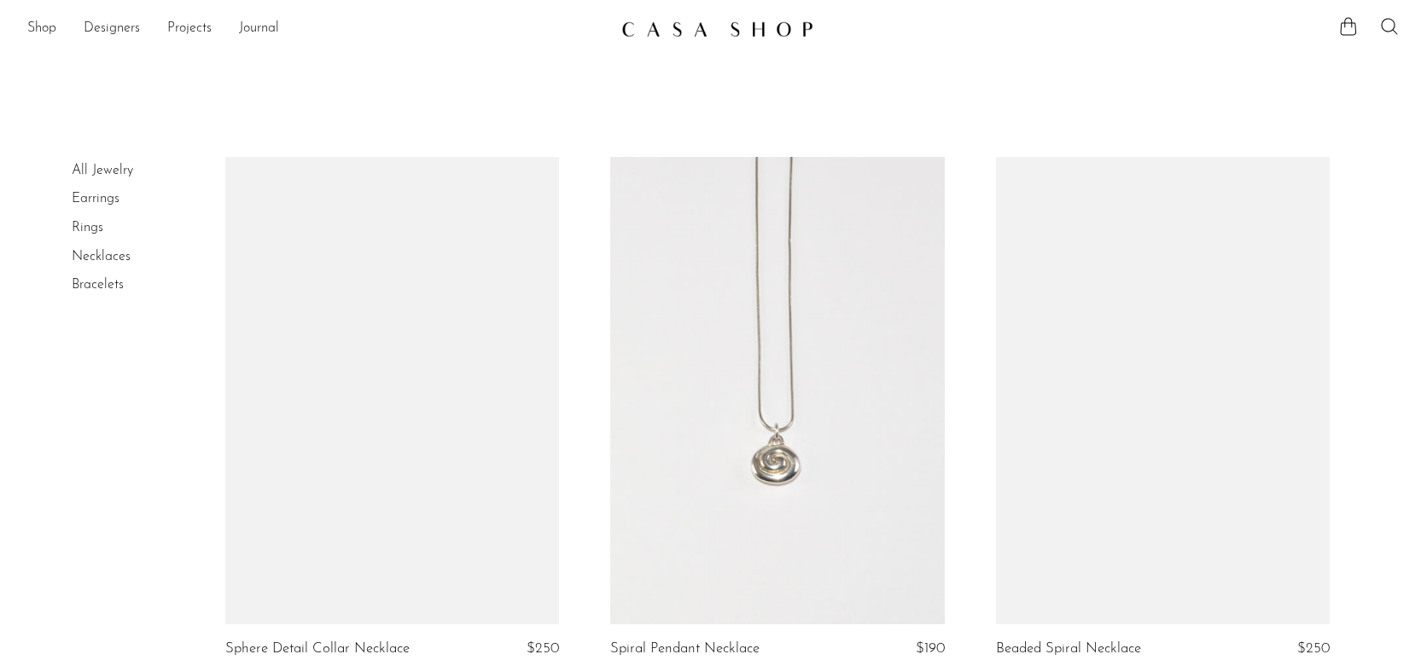 The width and height of the screenshot is (1427, 660). What do you see at coordinates (101, 257) in the screenshot?
I see `a: Necklaces` at bounding box center [101, 257].